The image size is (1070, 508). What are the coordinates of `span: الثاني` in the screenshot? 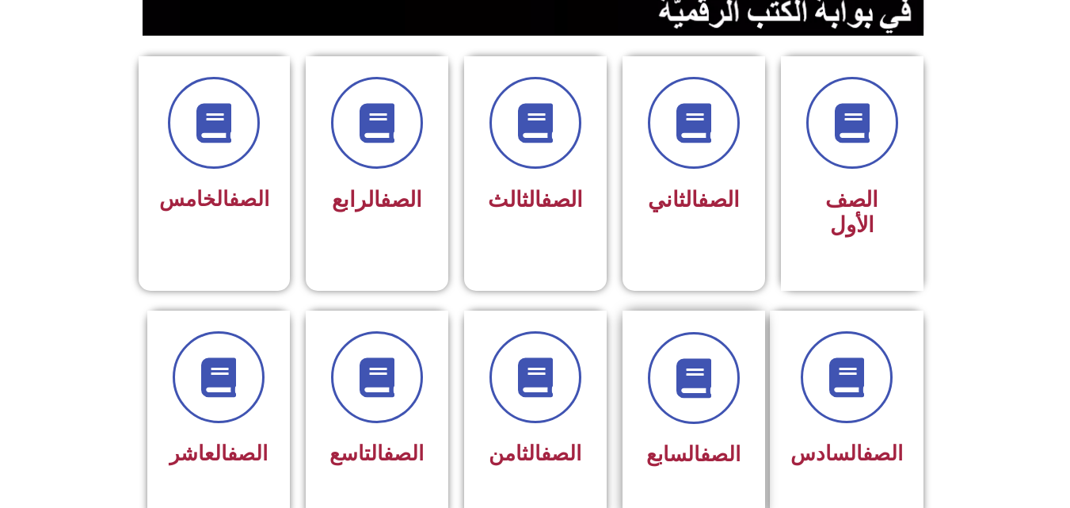 It's located at (694, 200).